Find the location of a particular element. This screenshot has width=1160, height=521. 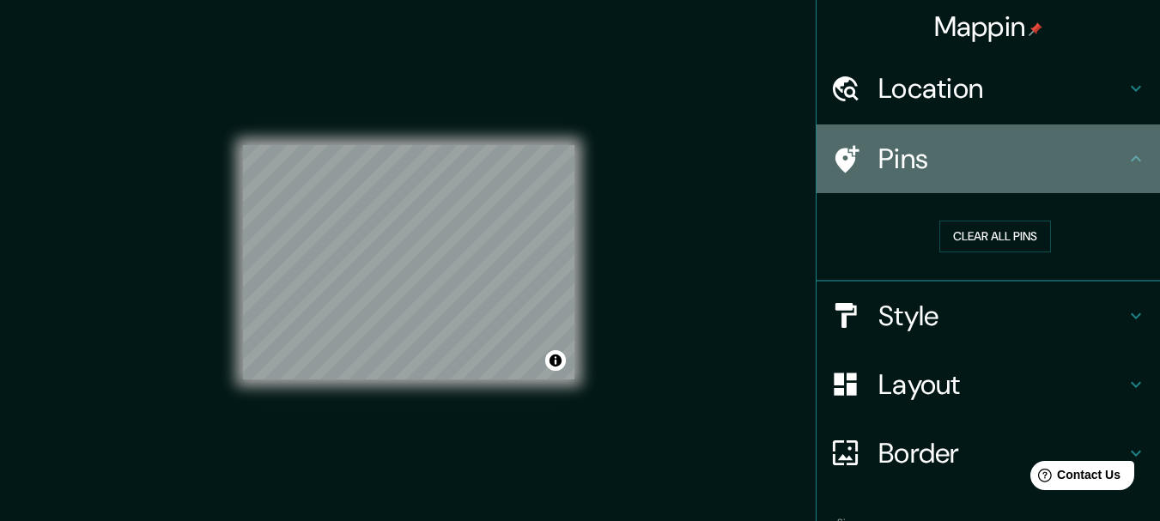

button: Clear all pins is located at coordinates (995, 236).